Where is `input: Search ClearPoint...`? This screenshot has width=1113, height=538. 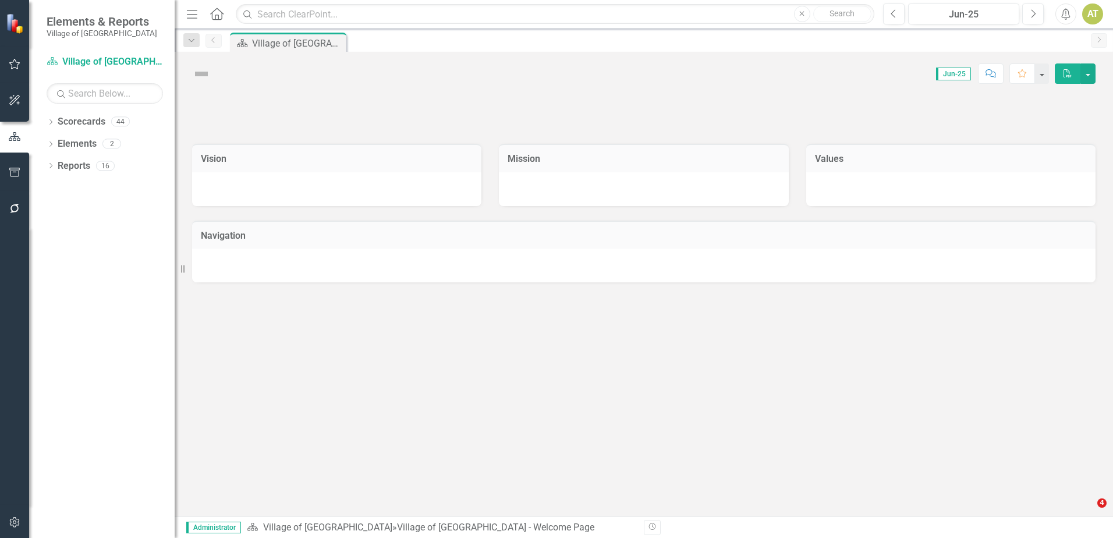 input: Search ClearPoint... is located at coordinates (555, 14).